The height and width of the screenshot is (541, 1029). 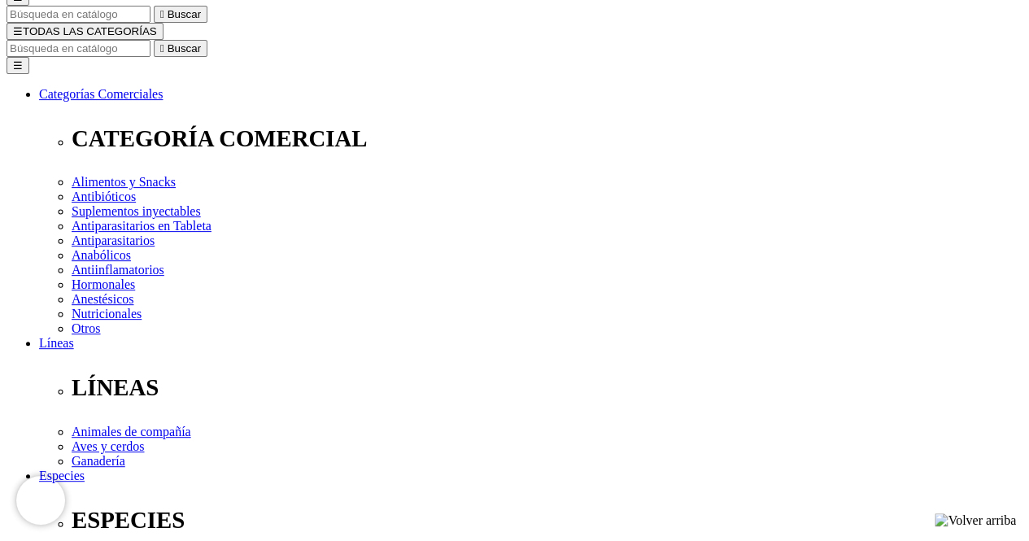 What do you see at coordinates (103, 284) in the screenshot?
I see `span: Hormonales` at bounding box center [103, 284].